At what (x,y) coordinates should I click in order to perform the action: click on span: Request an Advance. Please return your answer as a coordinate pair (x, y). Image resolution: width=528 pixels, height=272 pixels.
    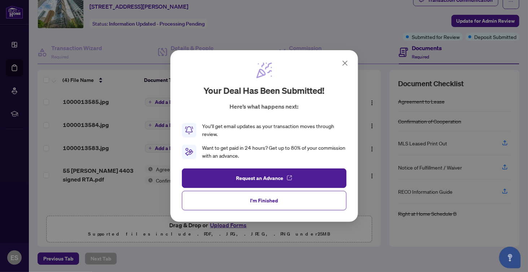
    Looking at the image, I should click on (260, 178).